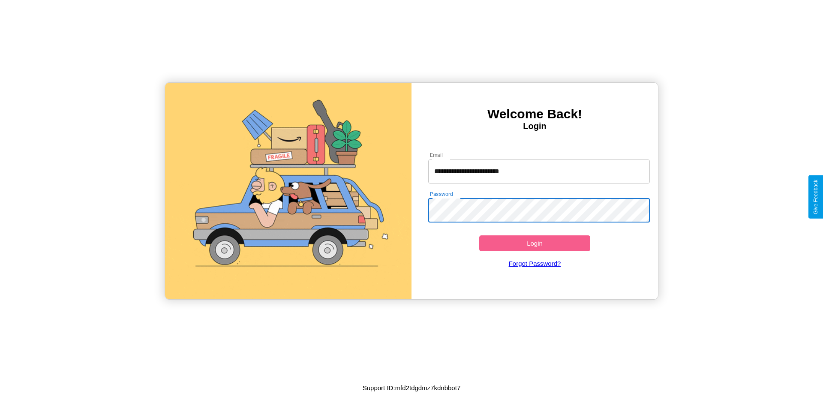 The image size is (823, 394). What do you see at coordinates (535, 243) in the screenshot?
I see `button: Login` at bounding box center [535, 243].